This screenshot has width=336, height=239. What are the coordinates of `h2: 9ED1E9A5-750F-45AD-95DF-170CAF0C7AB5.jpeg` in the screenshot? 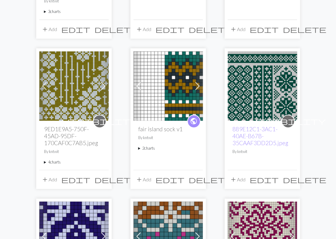 It's located at (74, 136).